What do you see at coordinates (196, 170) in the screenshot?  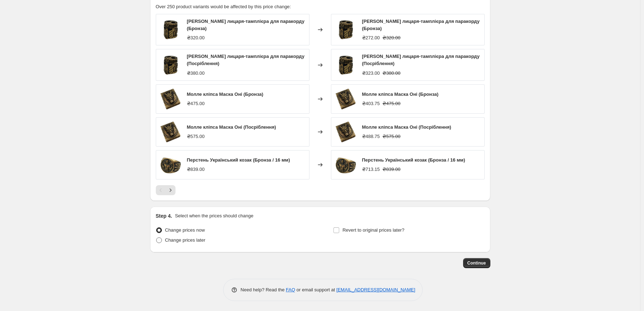 I see `div: ₴839.00` at bounding box center [196, 170].